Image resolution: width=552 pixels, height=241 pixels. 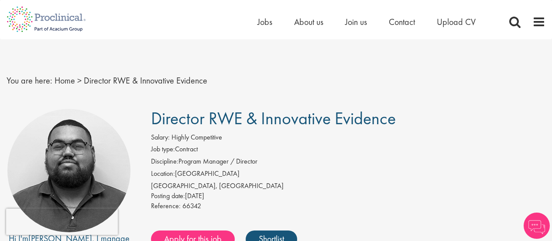 What do you see at coordinates (265, 22) in the screenshot?
I see `a: Jobs` at bounding box center [265, 22].